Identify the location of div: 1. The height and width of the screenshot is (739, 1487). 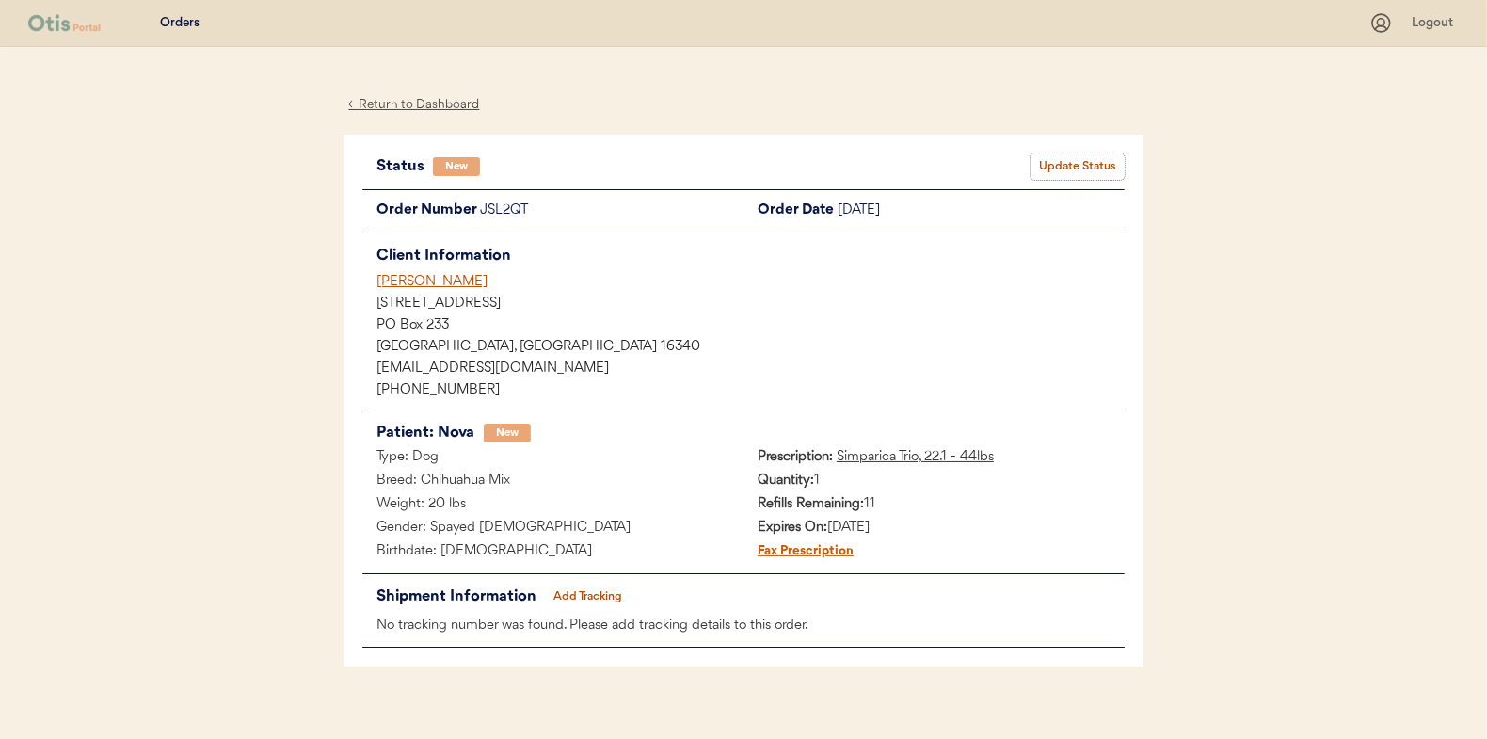
(933, 481).